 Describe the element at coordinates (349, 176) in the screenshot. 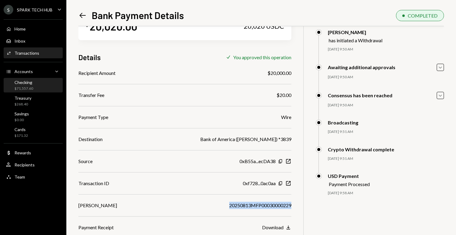

I see `div: USD Payment` at that location.